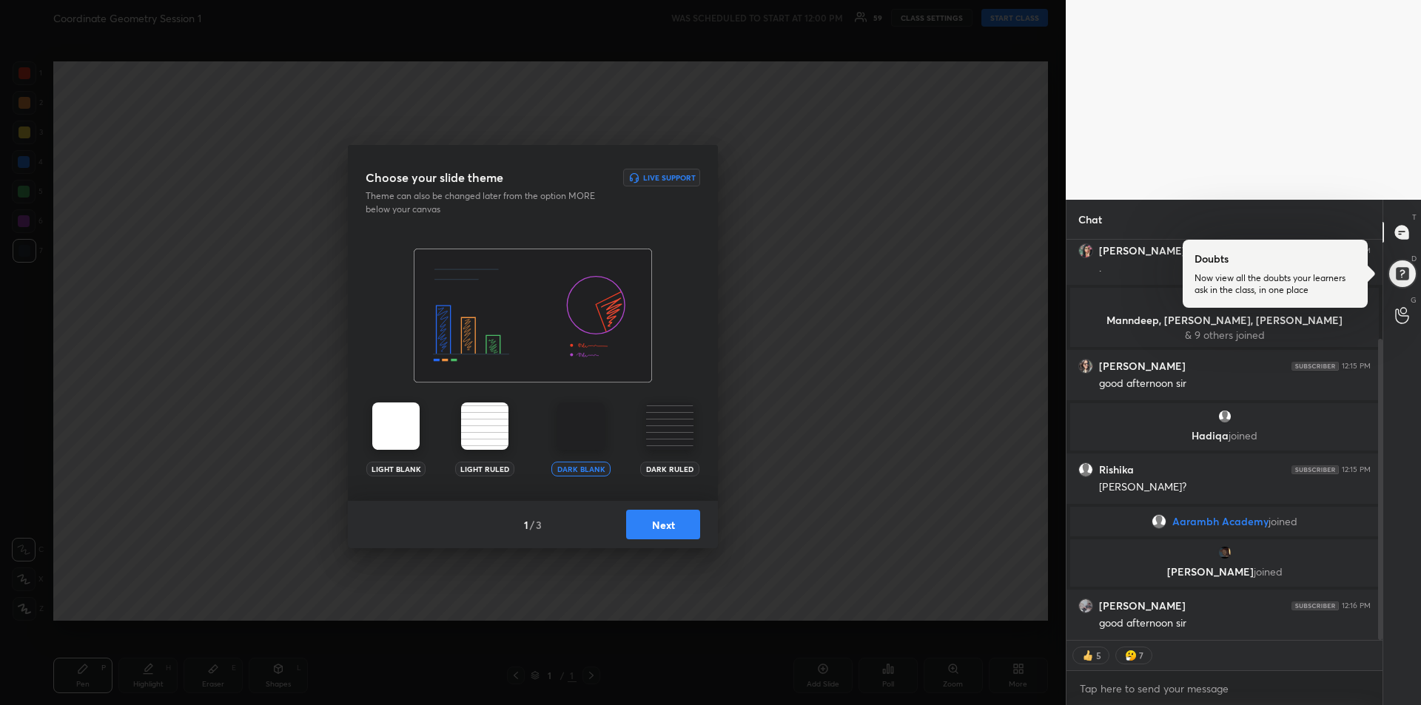 The image size is (1421, 705). Describe the element at coordinates (670, 469) in the screenshot. I see `div: Dark Ruled` at that location.